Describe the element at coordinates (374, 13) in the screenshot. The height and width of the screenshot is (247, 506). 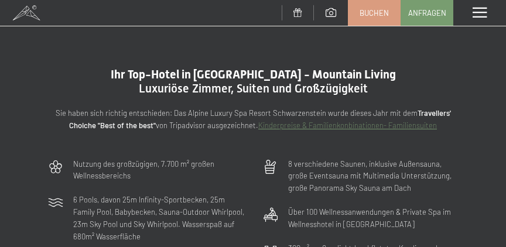
I see `span: Buchen` at that location.